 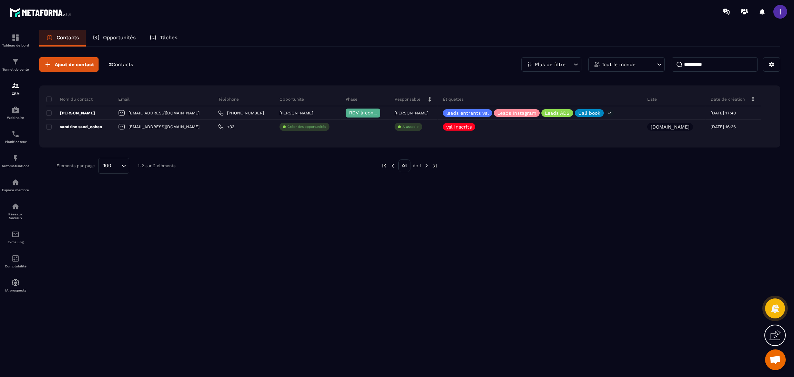 What do you see at coordinates (119, 38) in the screenshot?
I see `p: Opportunités` at bounding box center [119, 38].